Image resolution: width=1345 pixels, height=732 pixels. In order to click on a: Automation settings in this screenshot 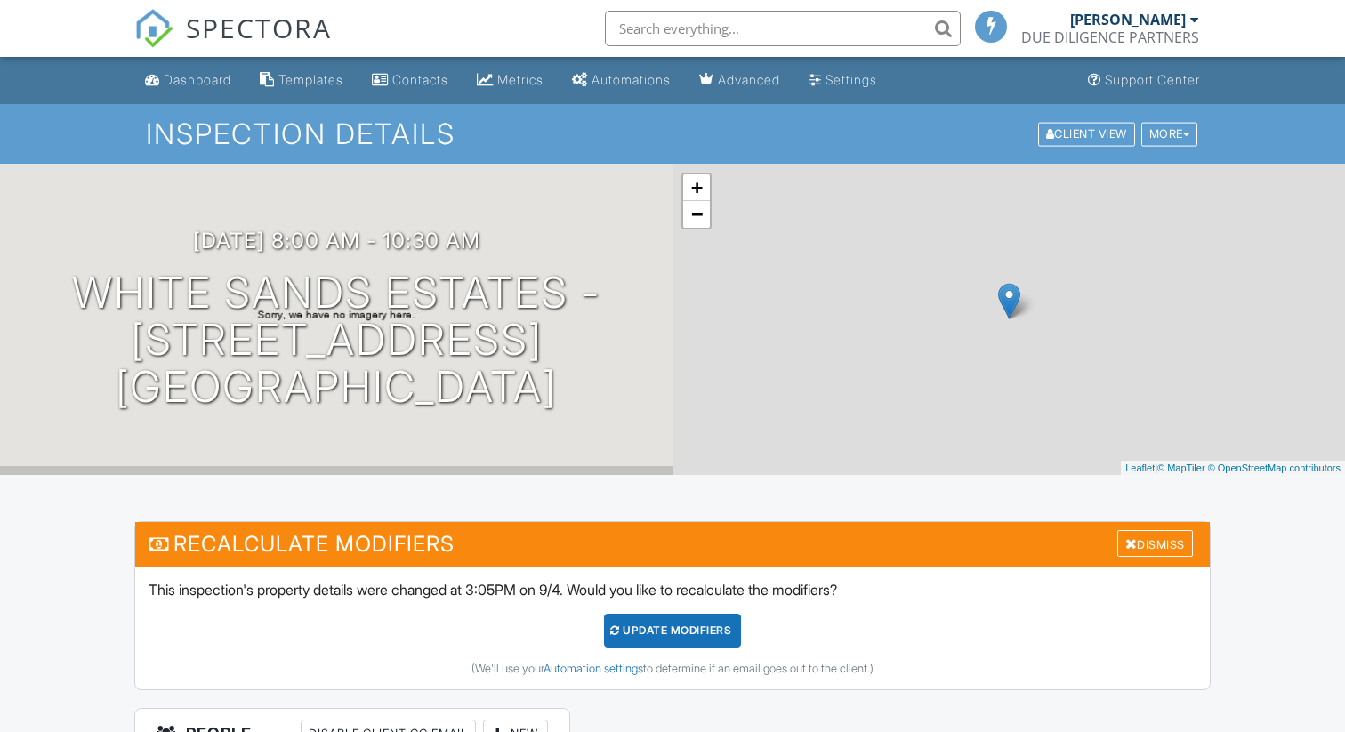, I will do `click(593, 668)`.